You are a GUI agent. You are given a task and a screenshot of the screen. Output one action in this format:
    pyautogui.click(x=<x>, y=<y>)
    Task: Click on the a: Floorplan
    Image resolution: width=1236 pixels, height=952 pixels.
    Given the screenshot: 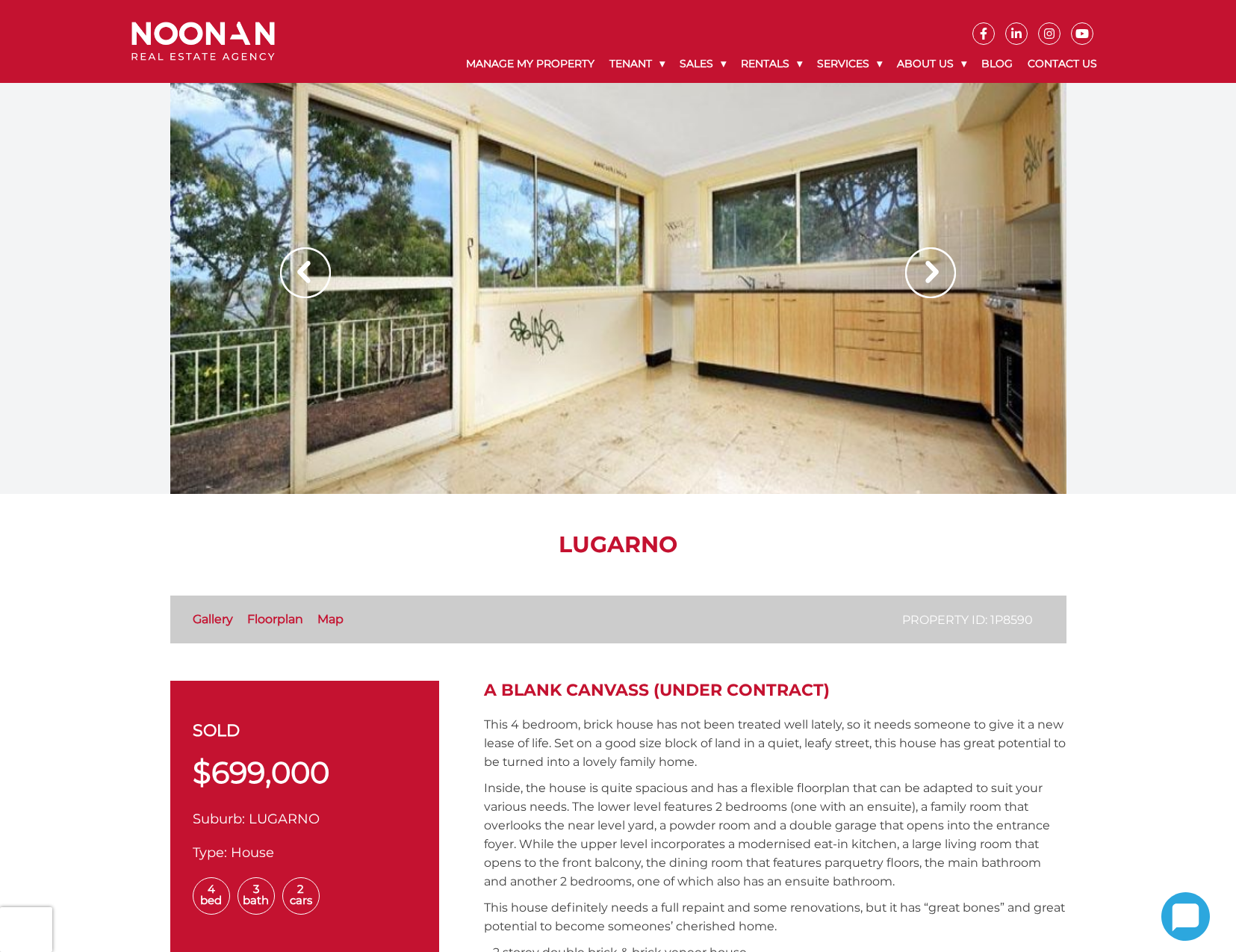 What is the action you would take?
    pyautogui.click(x=274, y=618)
    